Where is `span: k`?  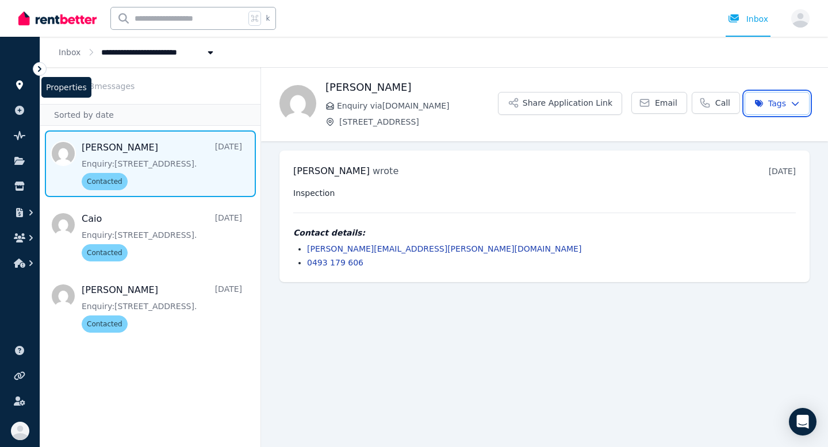
span: k is located at coordinates (267, 18).